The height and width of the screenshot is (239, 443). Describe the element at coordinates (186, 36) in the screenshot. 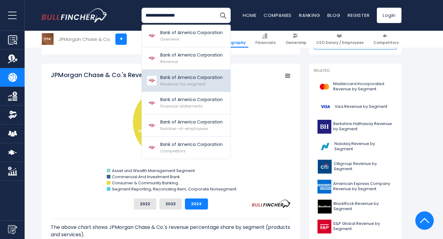

I see `a: Bank of America Corporation Overview` at that location.